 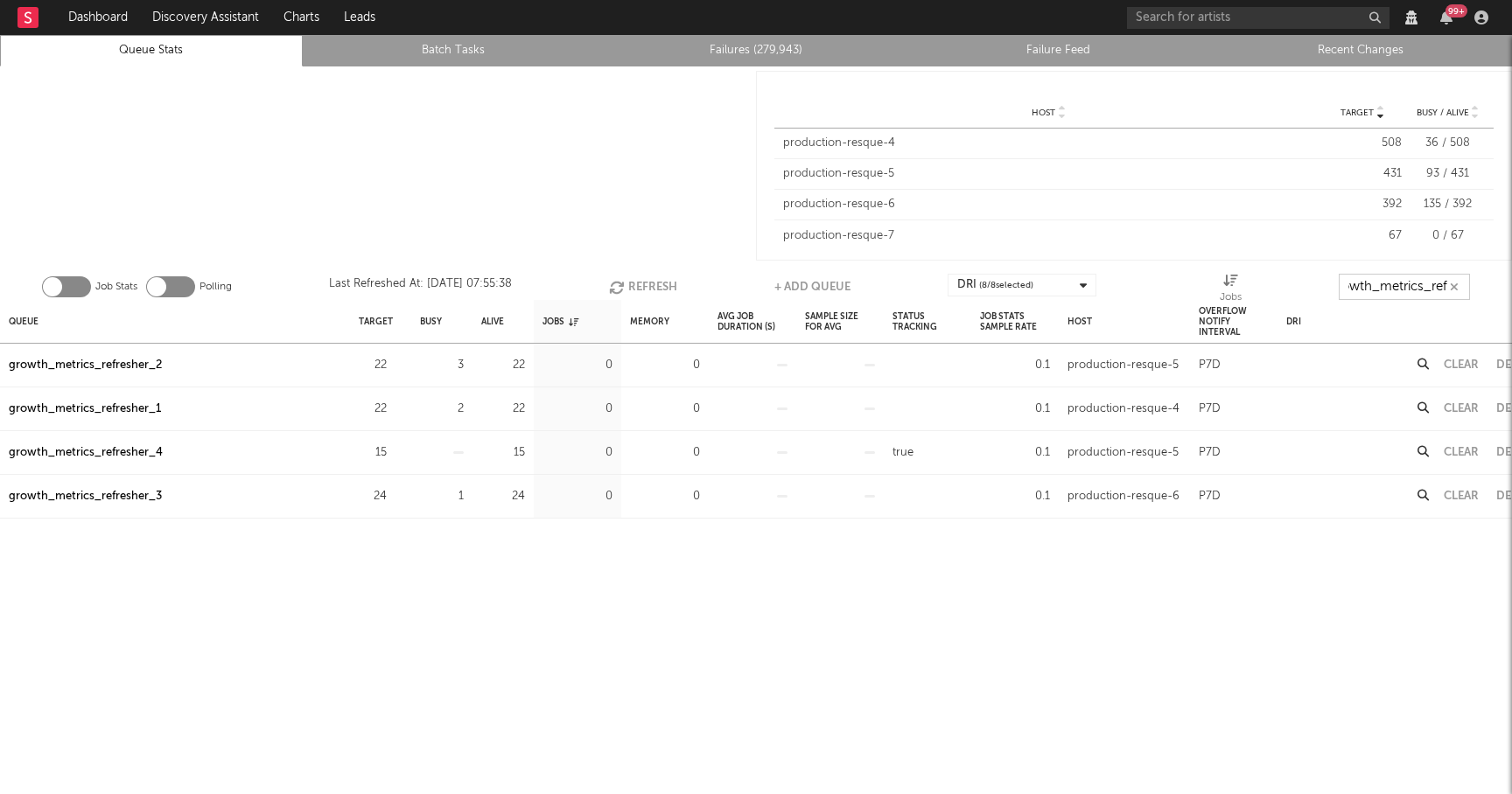 What do you see at coordinates (1234, 321) in the screenshot?
I see `div: Overflow Notify Interval` at bounding box center [1234, 321].